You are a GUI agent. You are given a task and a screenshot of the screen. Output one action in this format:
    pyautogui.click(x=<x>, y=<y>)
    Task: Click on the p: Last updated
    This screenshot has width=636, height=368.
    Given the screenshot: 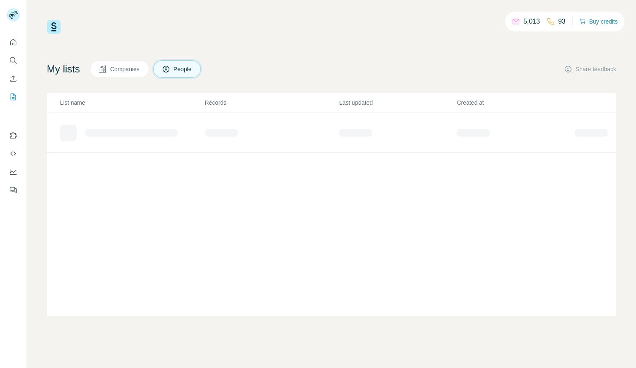 What is the action you would take?
    pyautogui.click(x=397, y=103)
    